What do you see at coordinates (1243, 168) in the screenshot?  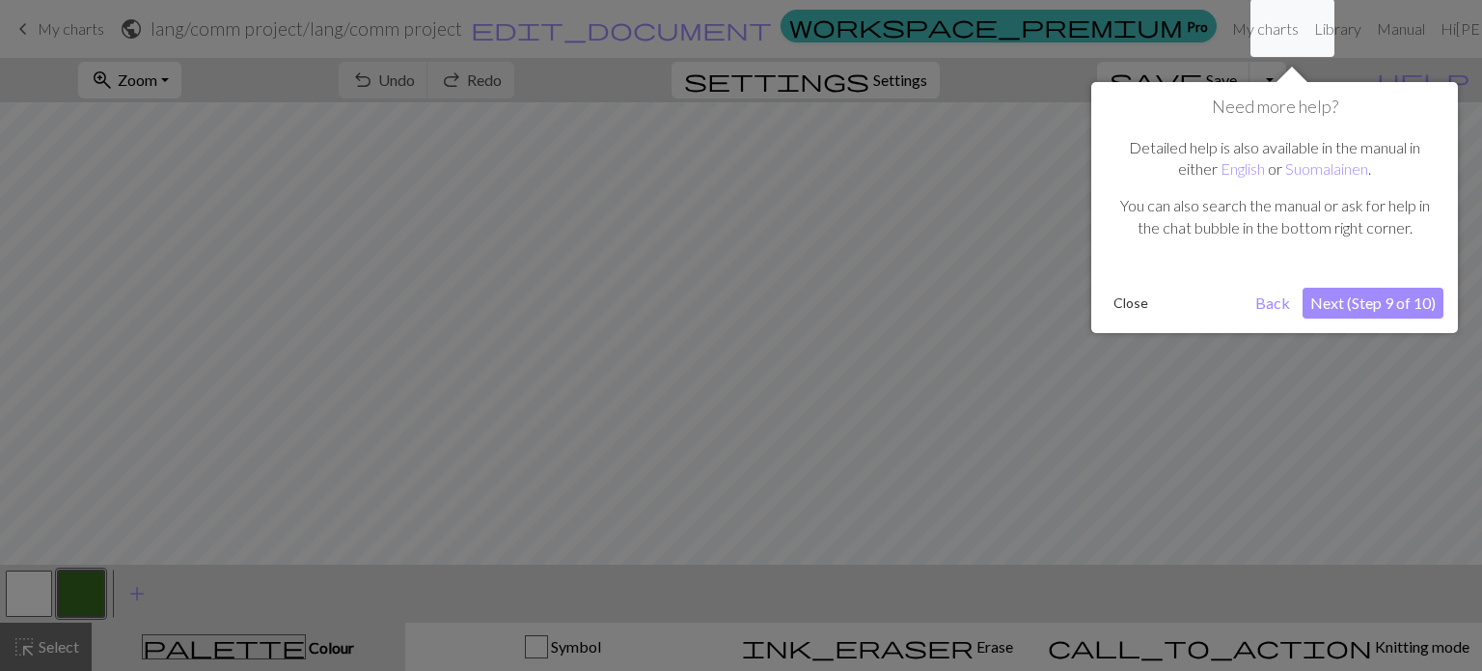 I see `a: English` at bounding box center [1243, 168].